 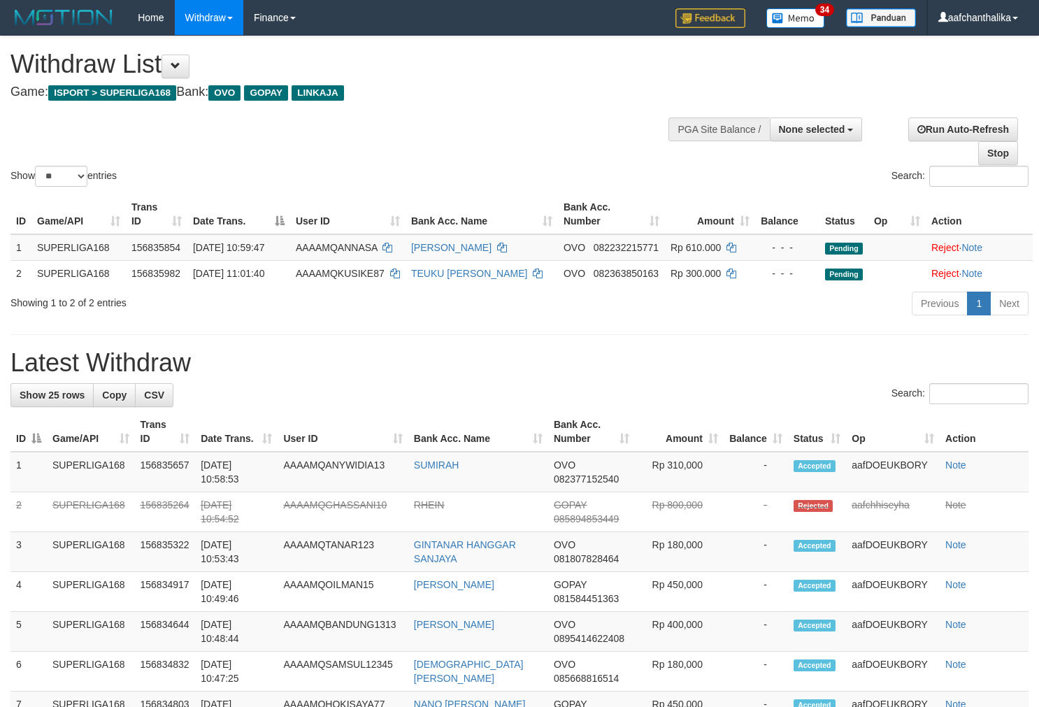 I want to click on td: Rp 450,000, so click(x=679, y=591).